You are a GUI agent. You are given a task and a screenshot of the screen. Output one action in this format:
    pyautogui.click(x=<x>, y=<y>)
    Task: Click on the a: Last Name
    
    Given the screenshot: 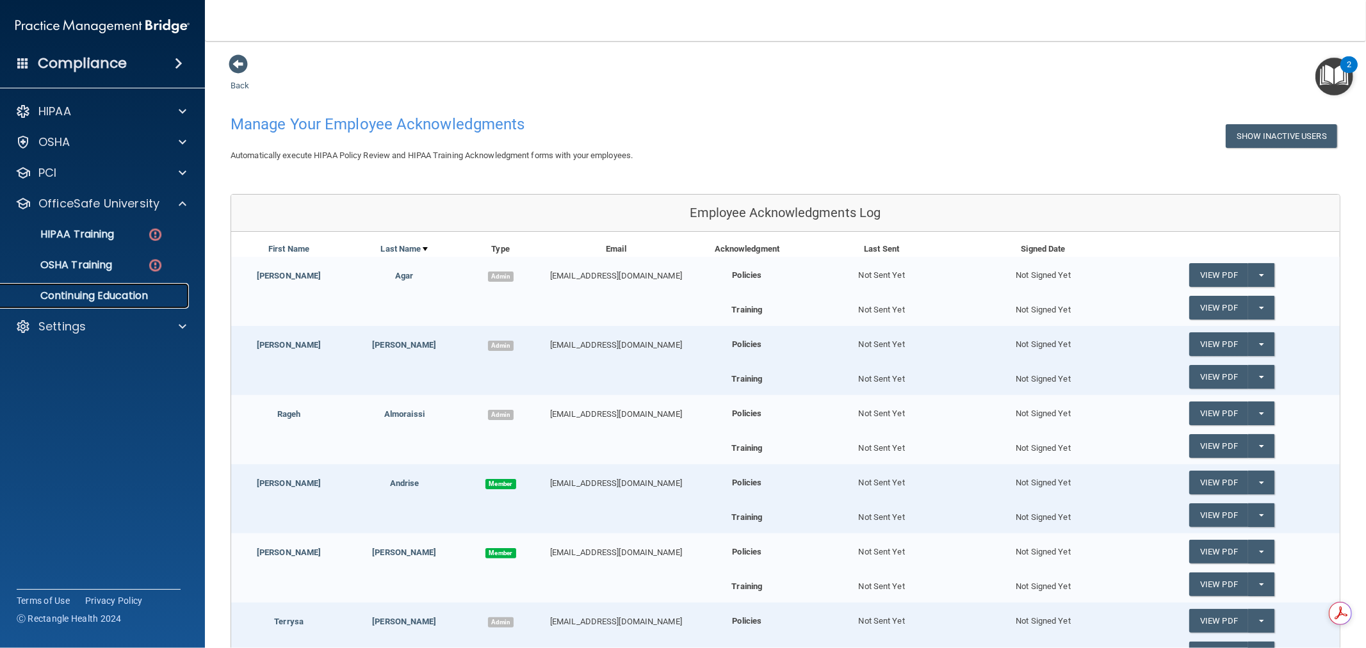 What is the action you would take?
    pyautogui.click(x=405, y=249)
    